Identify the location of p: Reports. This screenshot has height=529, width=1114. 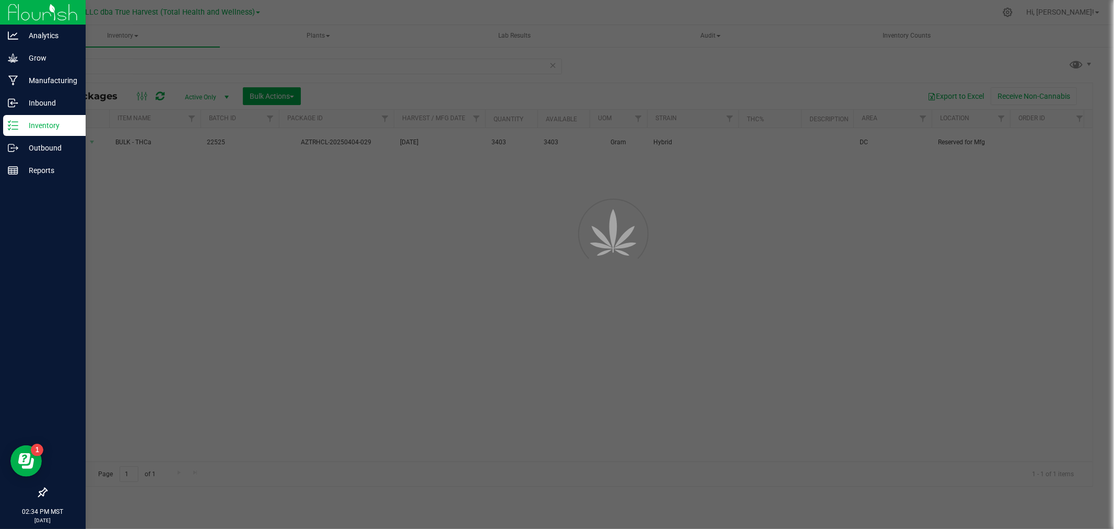
(50, 170).